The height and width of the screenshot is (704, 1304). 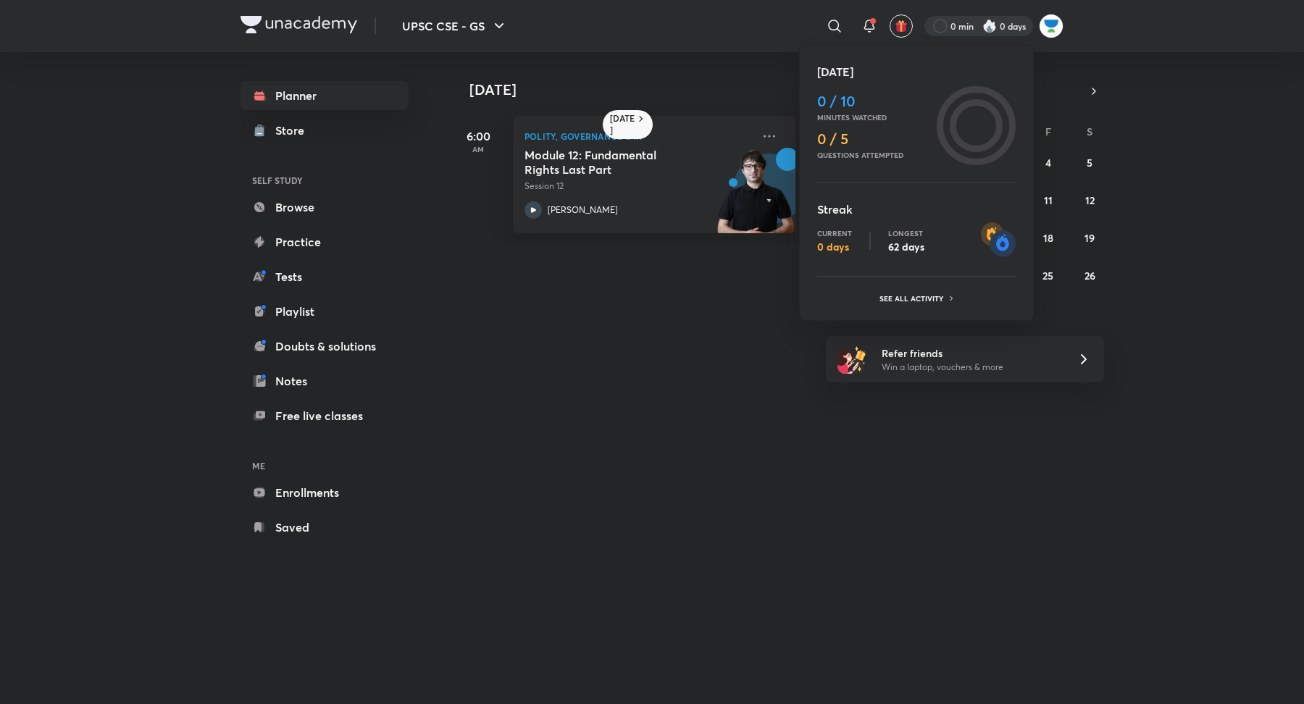 I want to click on p: Minutes watched, so click(x=874, y=117).